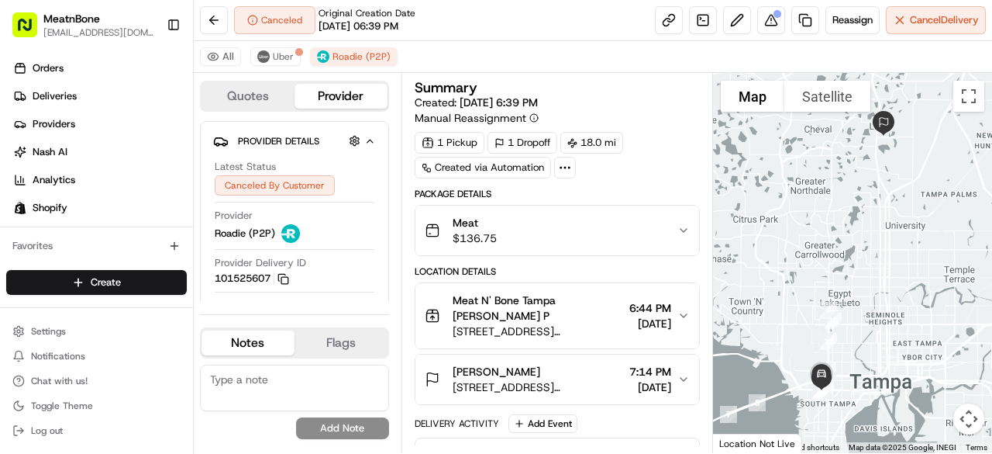 This screenshot has width=992, height=454. I want to click on button: Create, so click(96, 282).